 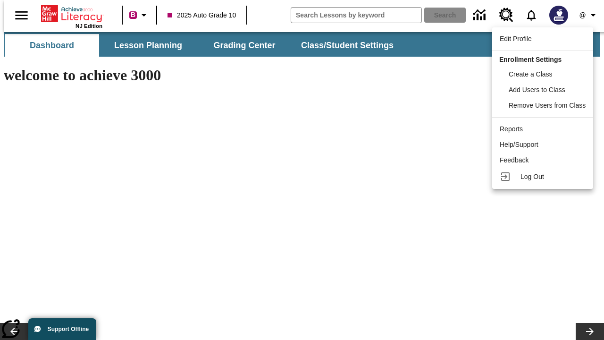 What do you see at coordinates (530, 74) in the screenshot?
I see `span: Create a Class` at bounding box center [530, 74].